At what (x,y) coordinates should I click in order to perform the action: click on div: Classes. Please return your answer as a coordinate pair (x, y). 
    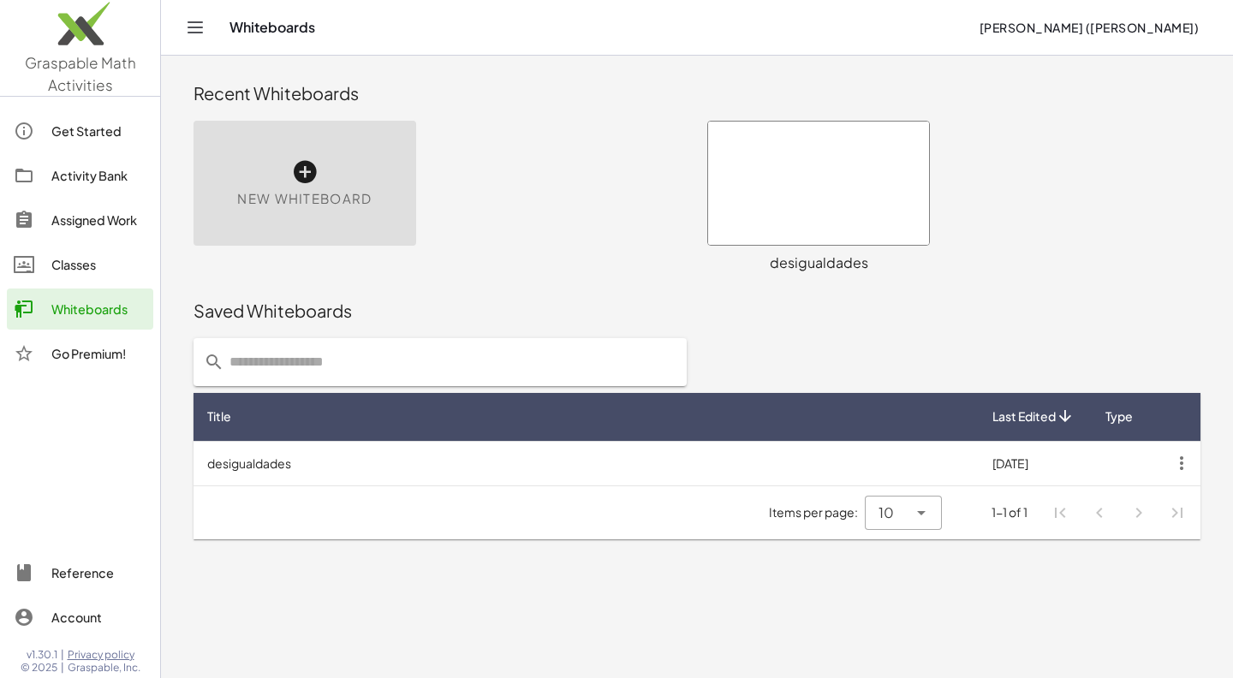
    Looking at the image, I should click on (98, 265).